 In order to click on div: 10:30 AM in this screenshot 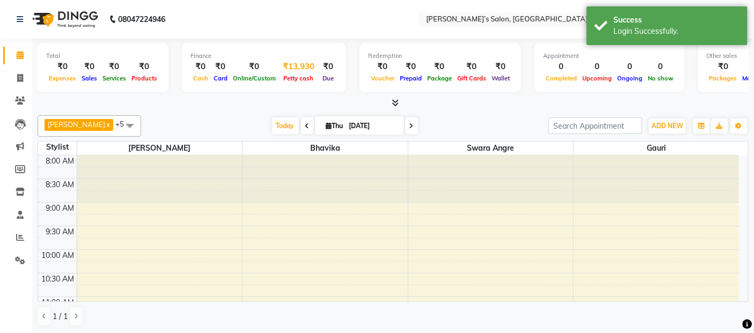, I will do `click(58, 279)`.